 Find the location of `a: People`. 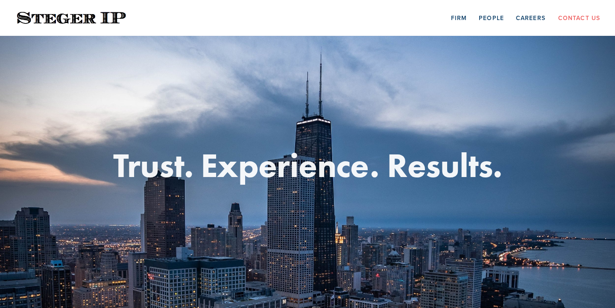

a: People is located at coordinates (491, 17).